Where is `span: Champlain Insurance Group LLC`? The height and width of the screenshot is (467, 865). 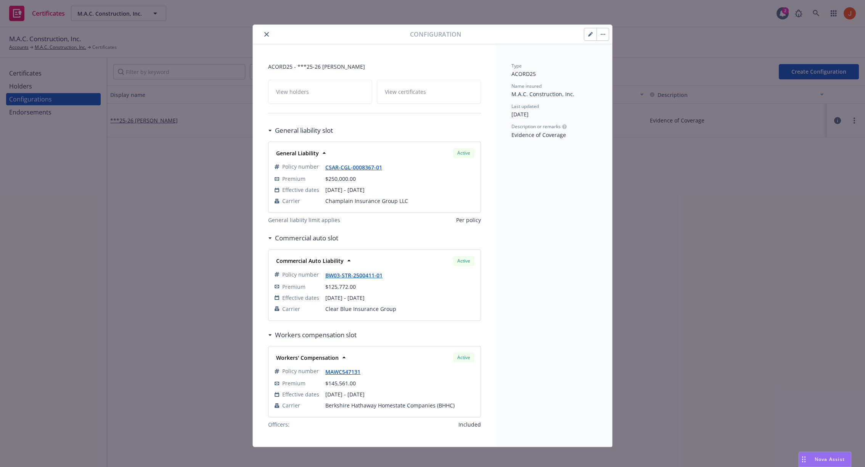
span: Champlain Insurance Group LLC is located at coordinates (400, 201).